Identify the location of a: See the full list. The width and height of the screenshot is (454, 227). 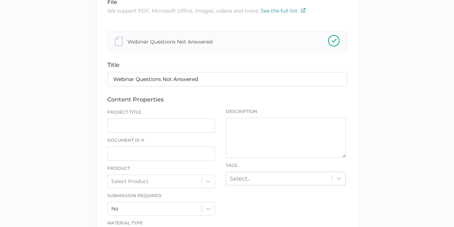
(283, 11).